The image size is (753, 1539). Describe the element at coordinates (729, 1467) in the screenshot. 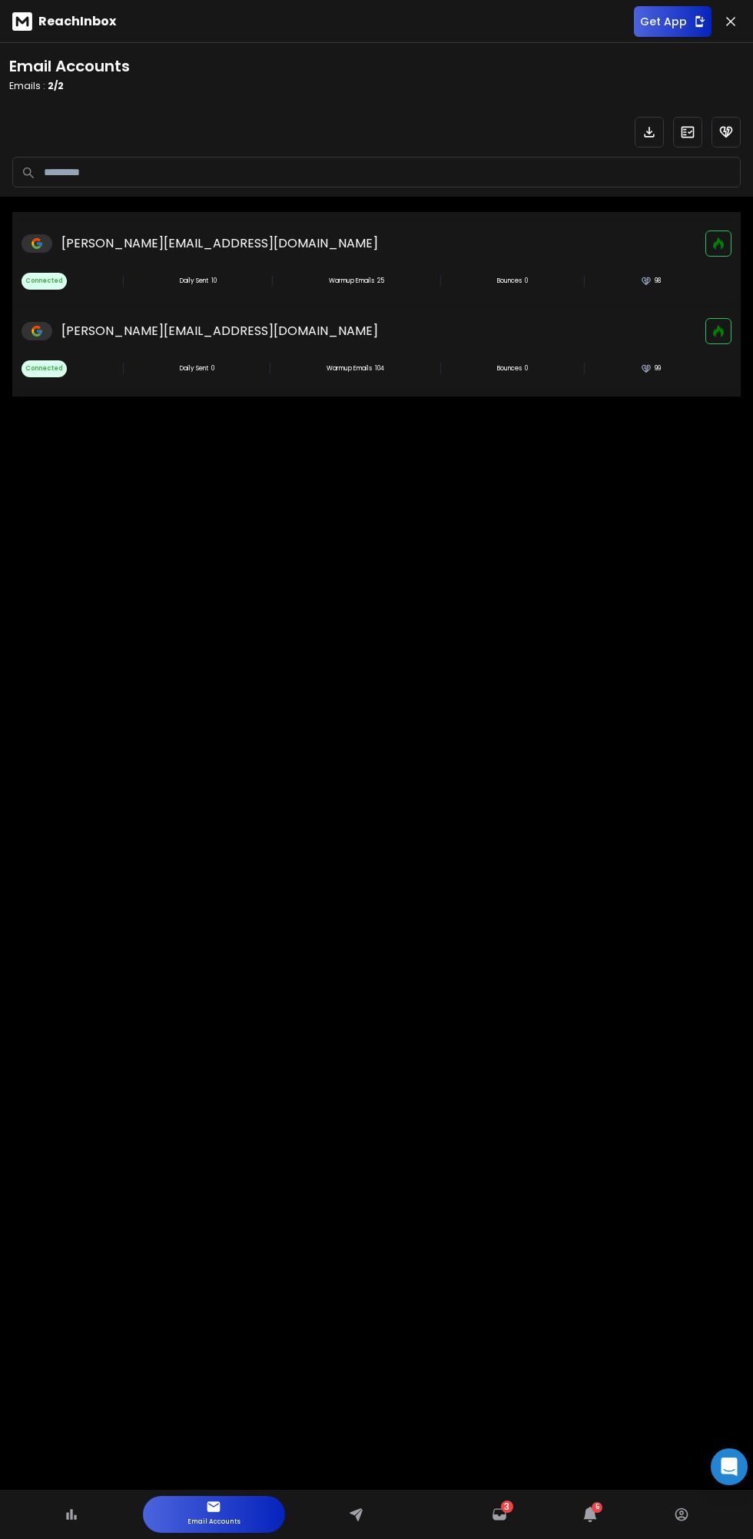

I see `div: Open Intercom Messenger` at that location.